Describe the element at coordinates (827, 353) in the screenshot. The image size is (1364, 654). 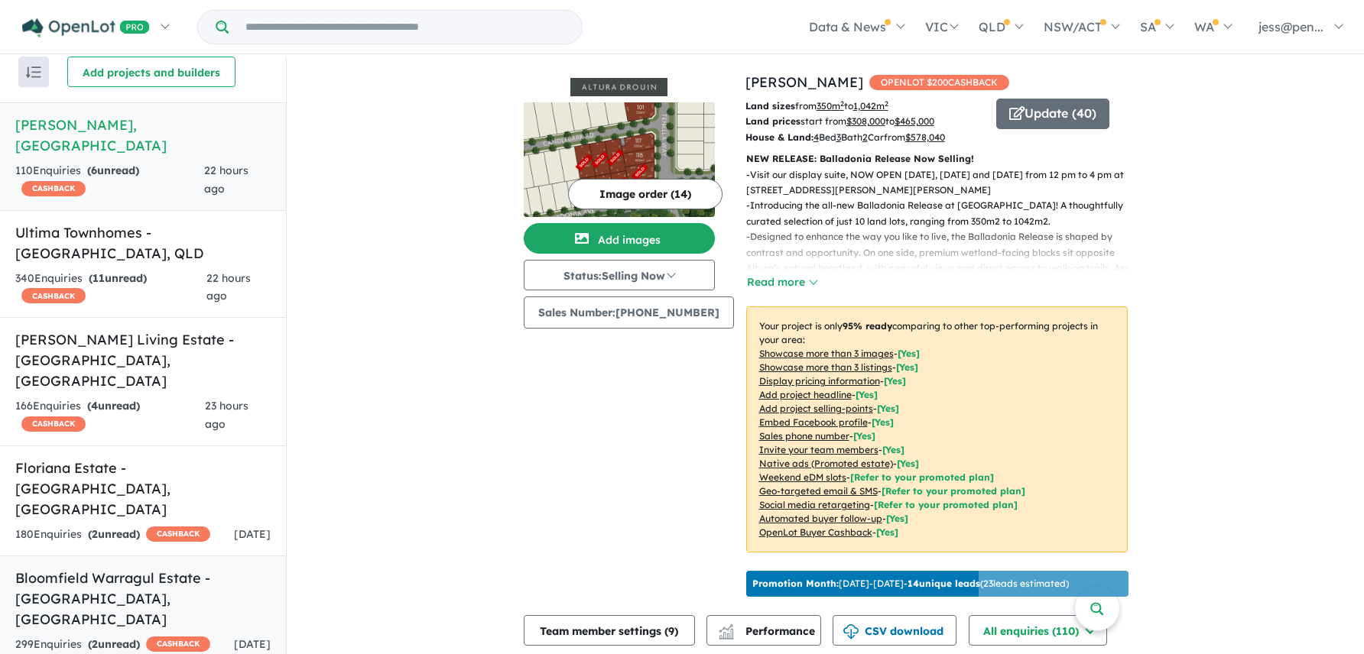
I see `u: Showcase more than 3 images` at that location.